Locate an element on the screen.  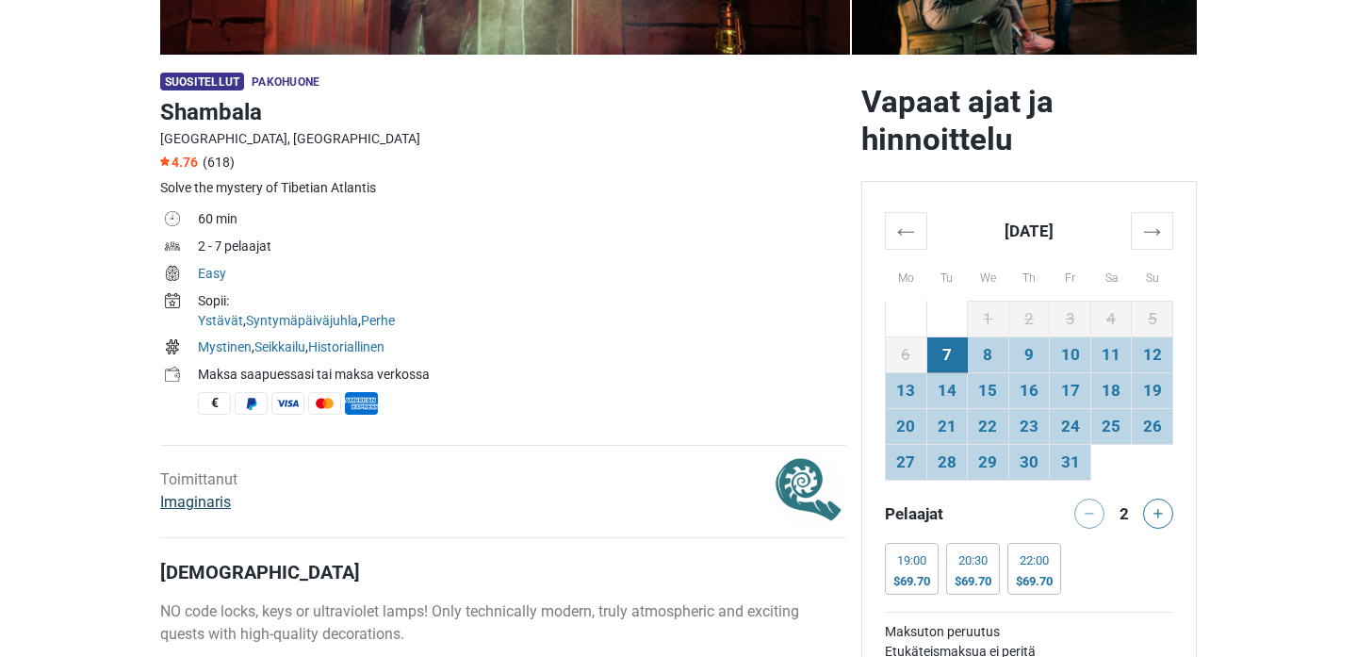
a: Mystinen is located at coordinates (224, 347).